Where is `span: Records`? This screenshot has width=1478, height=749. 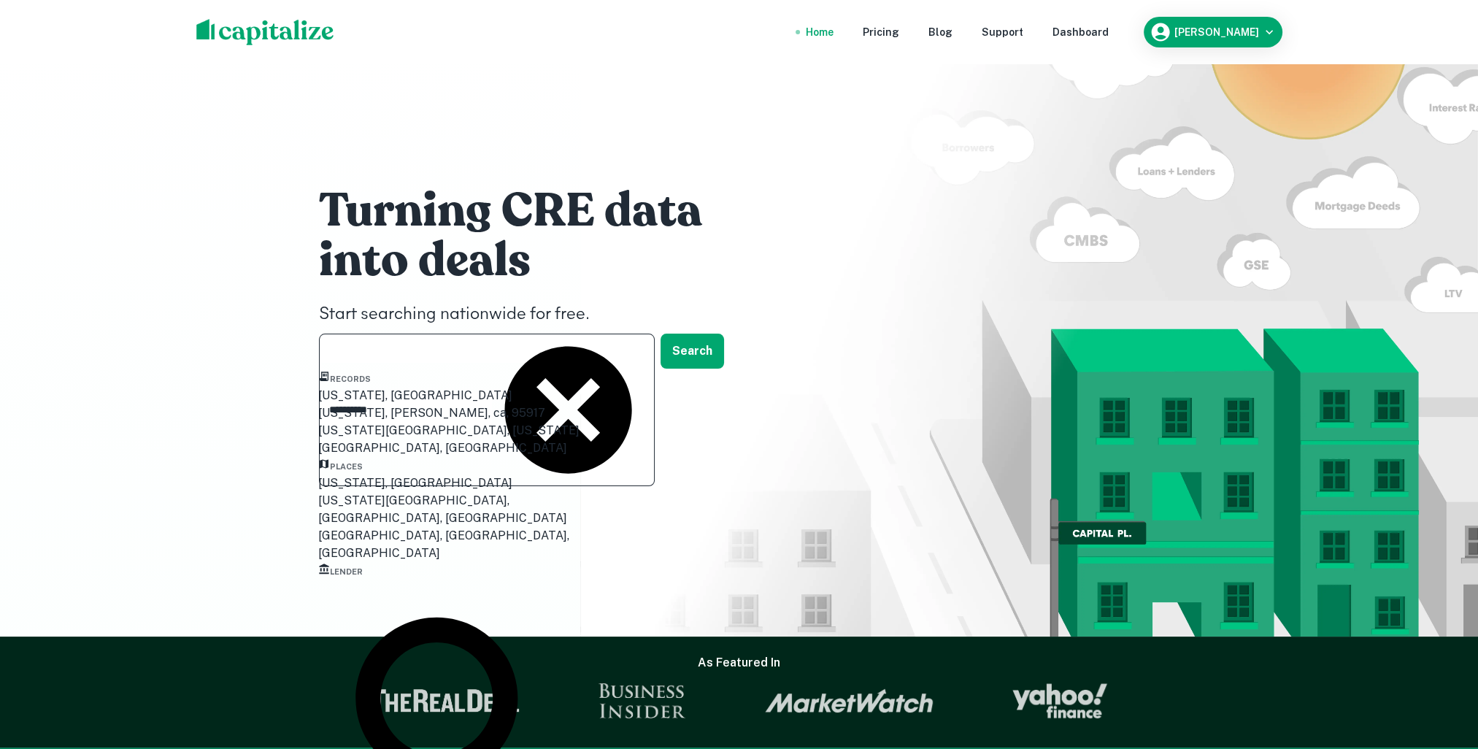
span: Records is located at coordinates (350, 379).